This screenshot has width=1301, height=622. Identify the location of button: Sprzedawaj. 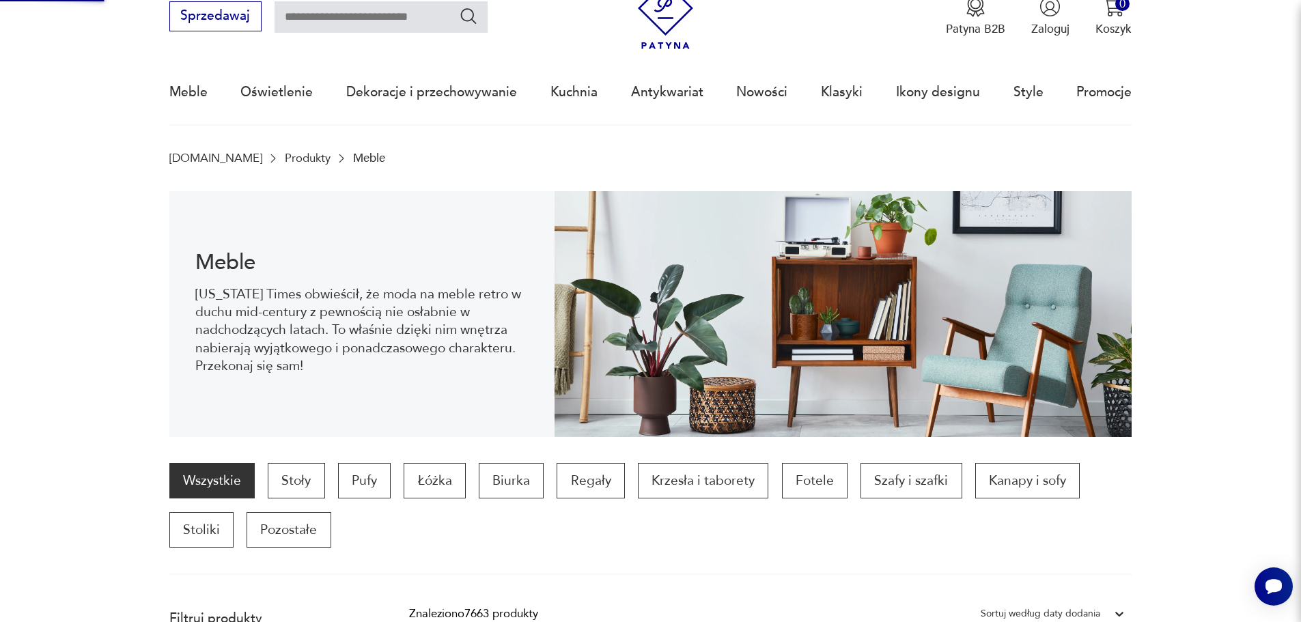
(215, 16).